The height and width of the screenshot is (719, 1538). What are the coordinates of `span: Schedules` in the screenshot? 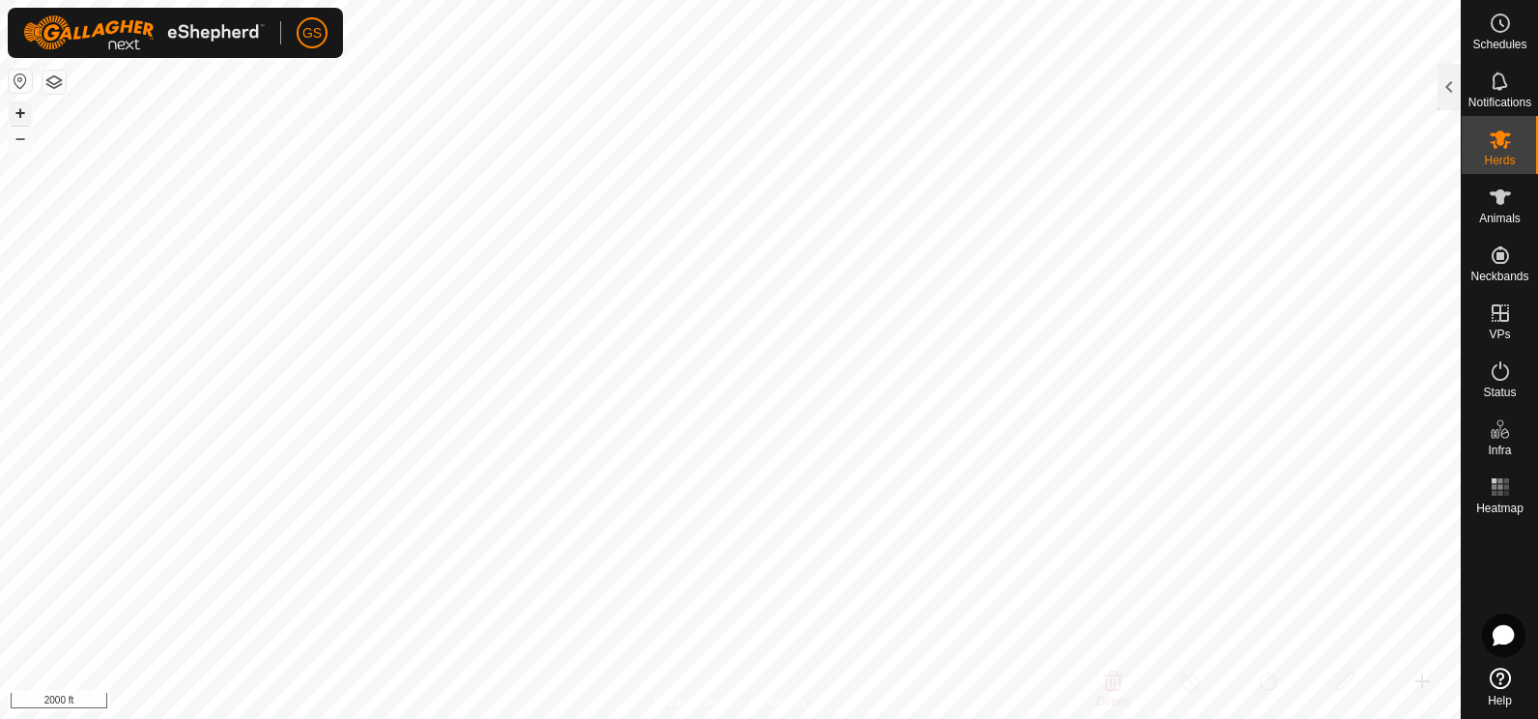 It's located at (1499, 44).